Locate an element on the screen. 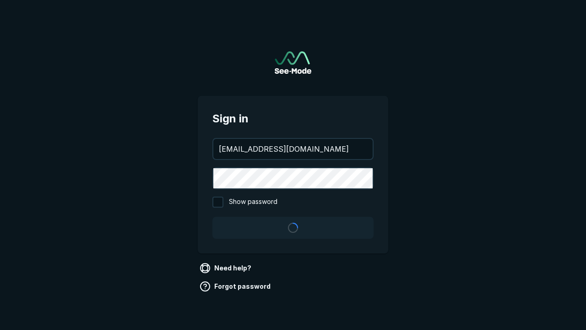 The height and width of the screenshot is (330, 586). input: your@email.com is located at coordinates (293, 149).